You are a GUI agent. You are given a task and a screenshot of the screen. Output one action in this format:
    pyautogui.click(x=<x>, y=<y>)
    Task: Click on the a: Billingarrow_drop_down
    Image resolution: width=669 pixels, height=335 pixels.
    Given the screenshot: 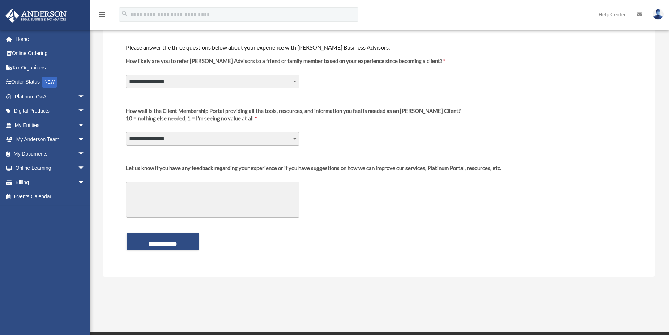 What is the action you would take?
    pyautogui.click(x=50, y=182)
    